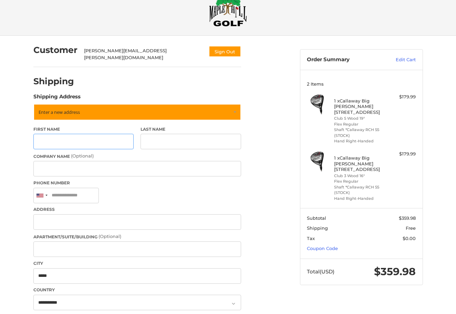  Describe the element at coordinates (54, 81) in the screenshot. I see `h2: Shipping` at that location.